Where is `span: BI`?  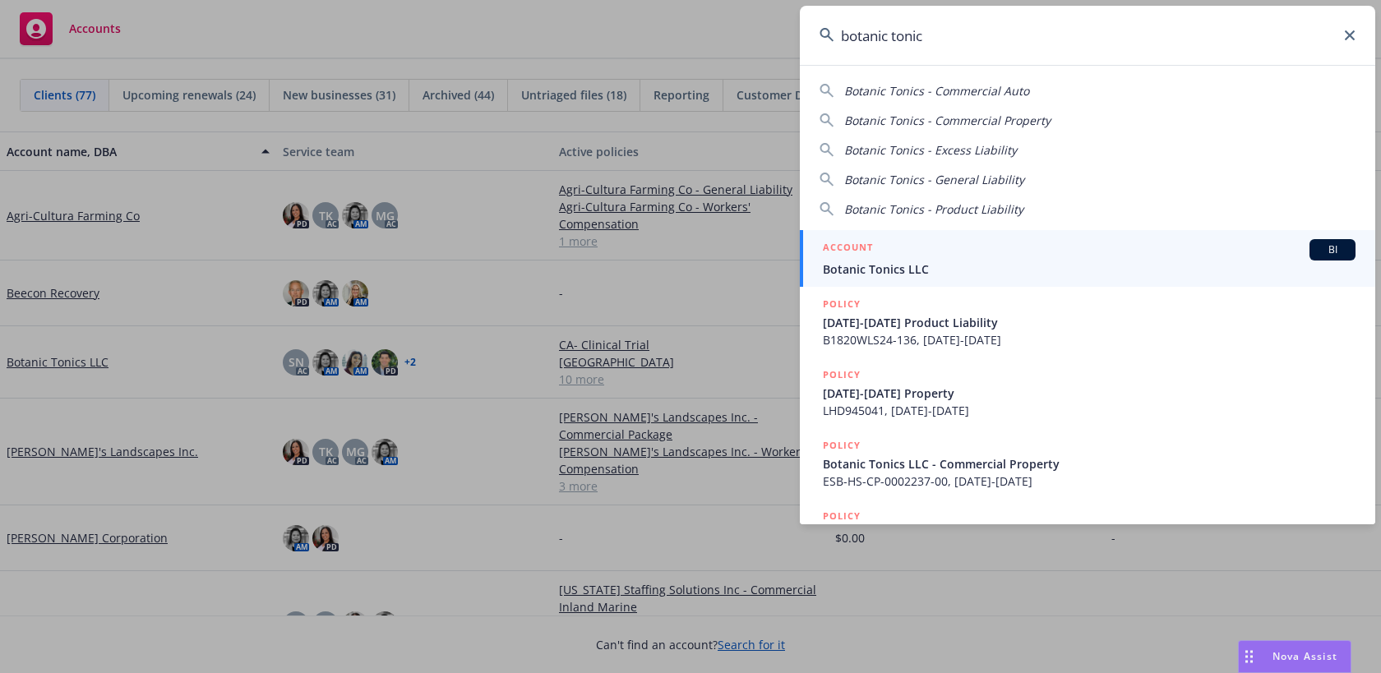
span: BI is located at coordinates (1333, 250).